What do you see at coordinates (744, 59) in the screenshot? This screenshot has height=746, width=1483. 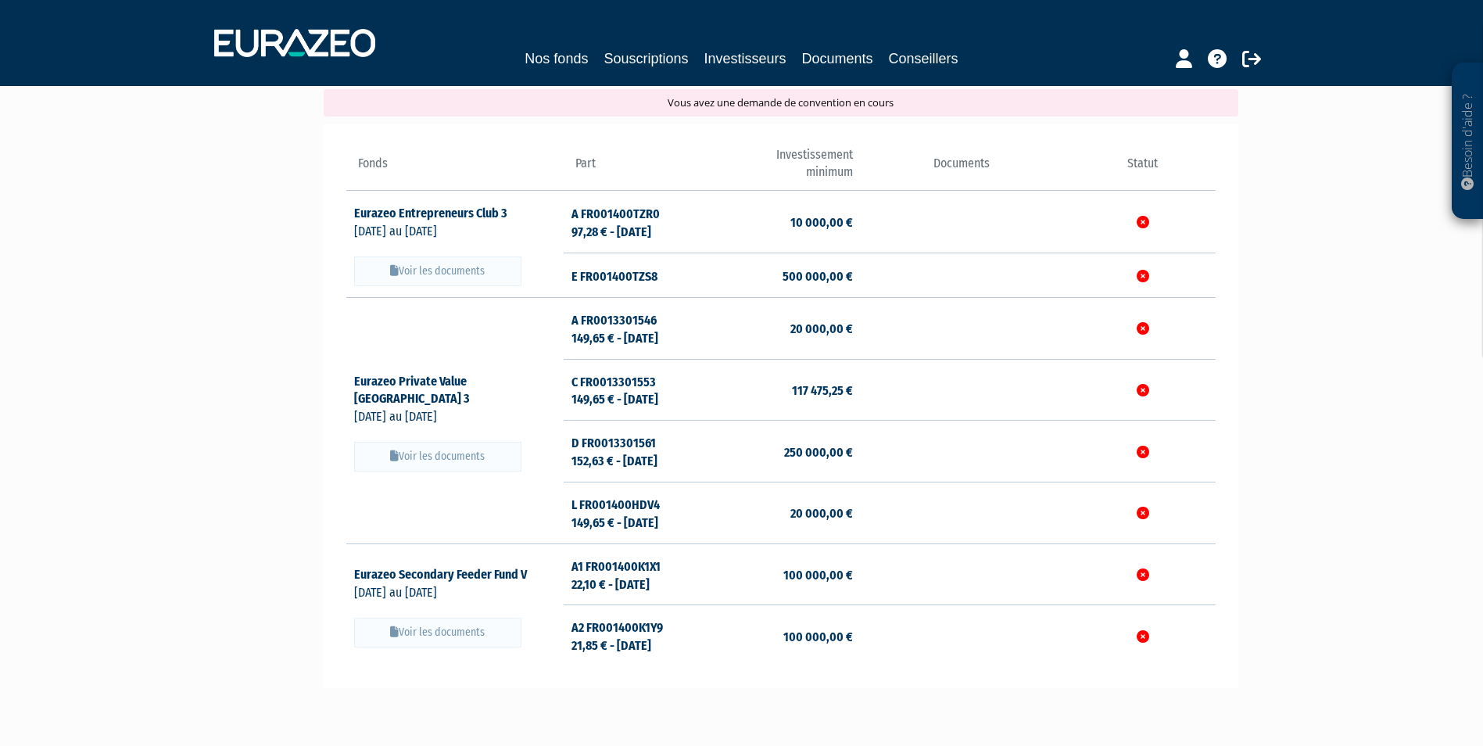 I see `a: Investisseurs` at bounding box center [744, 59].